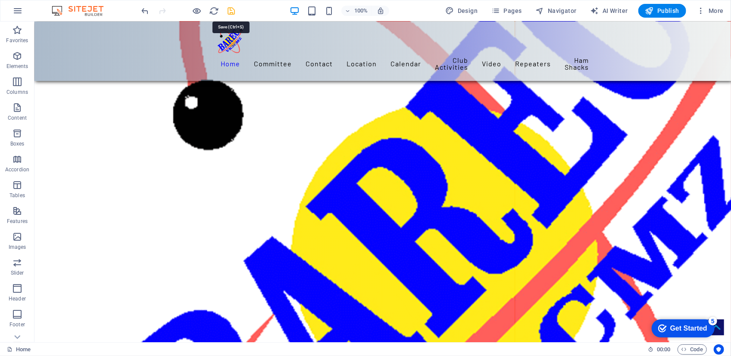  What do you see at coordinates (19, 350) in the screenshot?
I see `a: Home` at bounding box center [19, 350].